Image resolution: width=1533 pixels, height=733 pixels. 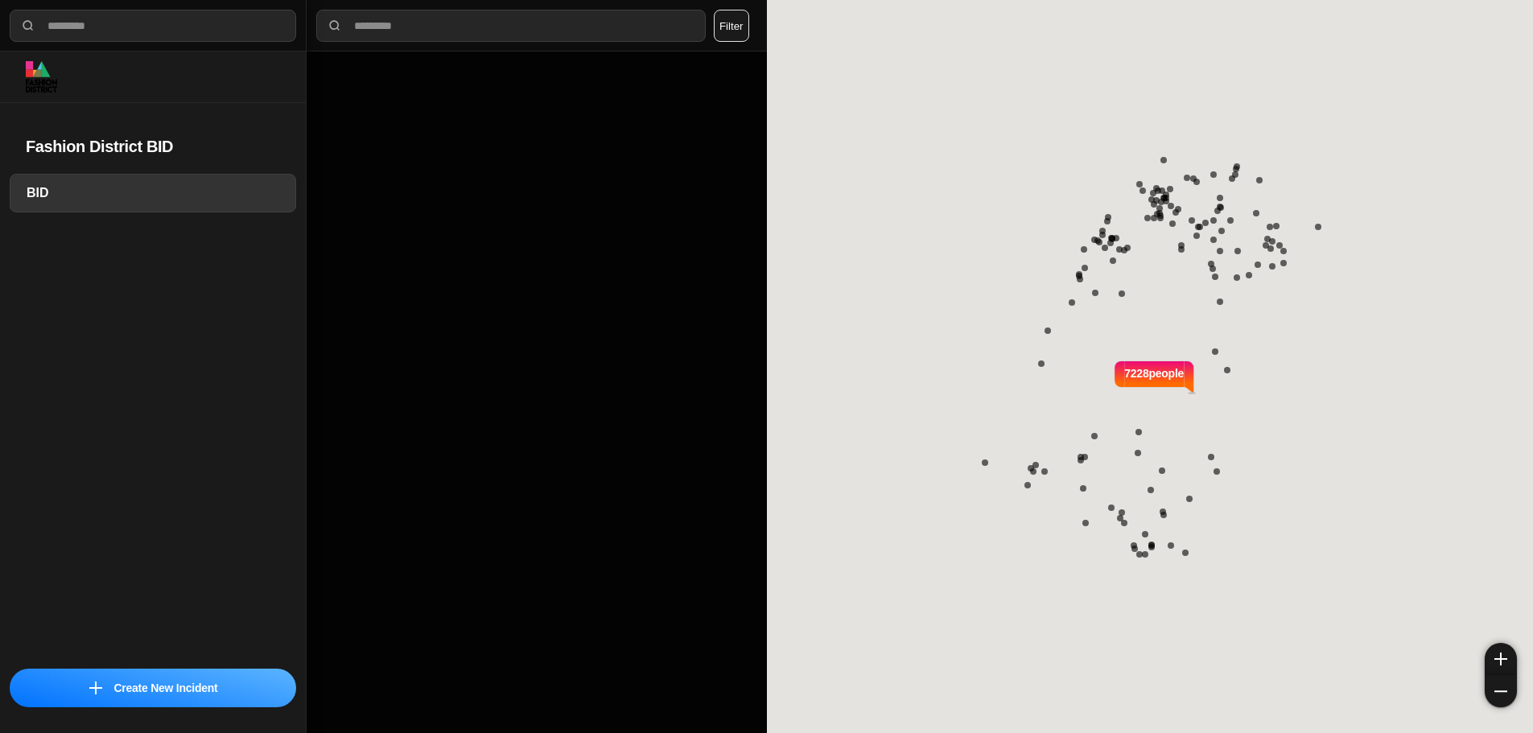 I want to click on p: Create New Incident, so click(x=165, y=688).